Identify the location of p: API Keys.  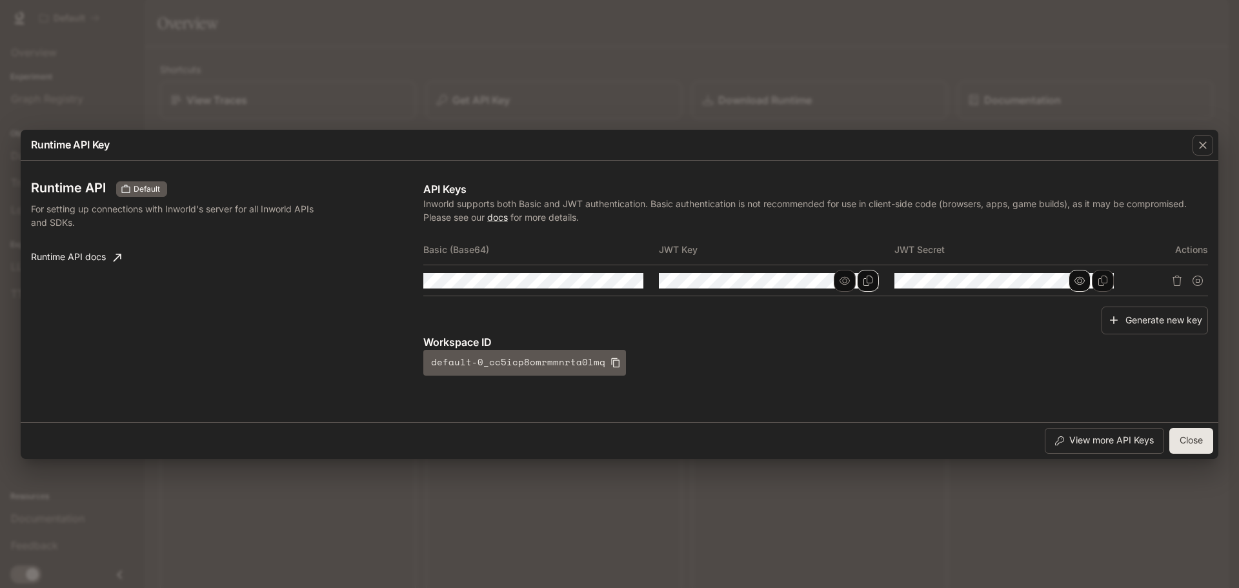
(815, 189).